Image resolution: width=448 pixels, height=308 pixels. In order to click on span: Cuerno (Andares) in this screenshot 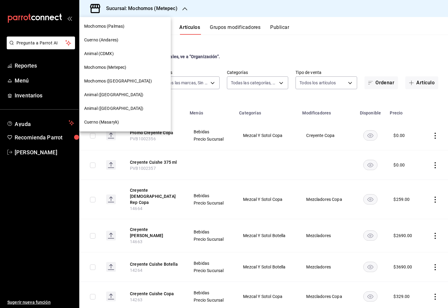, I will do `click(101, 40)`.